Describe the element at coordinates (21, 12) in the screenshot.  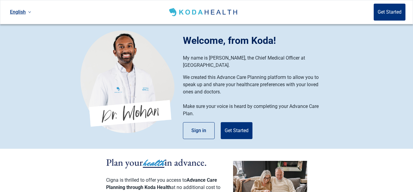
I see `a: Current language: English` at that location.